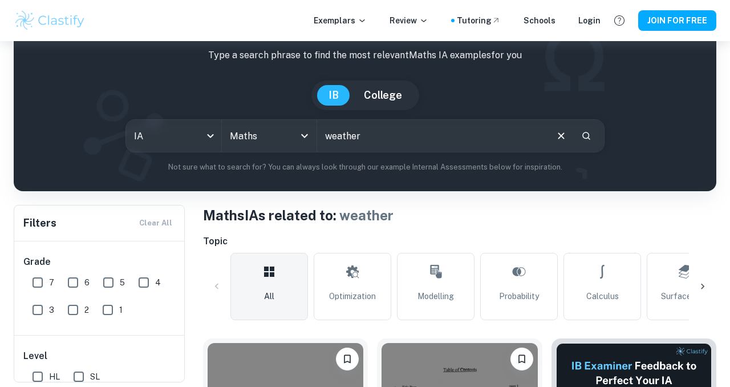  Describe the element at coordinates (479, 21) in the screenshot. I see `div: Tutoring` at that location.